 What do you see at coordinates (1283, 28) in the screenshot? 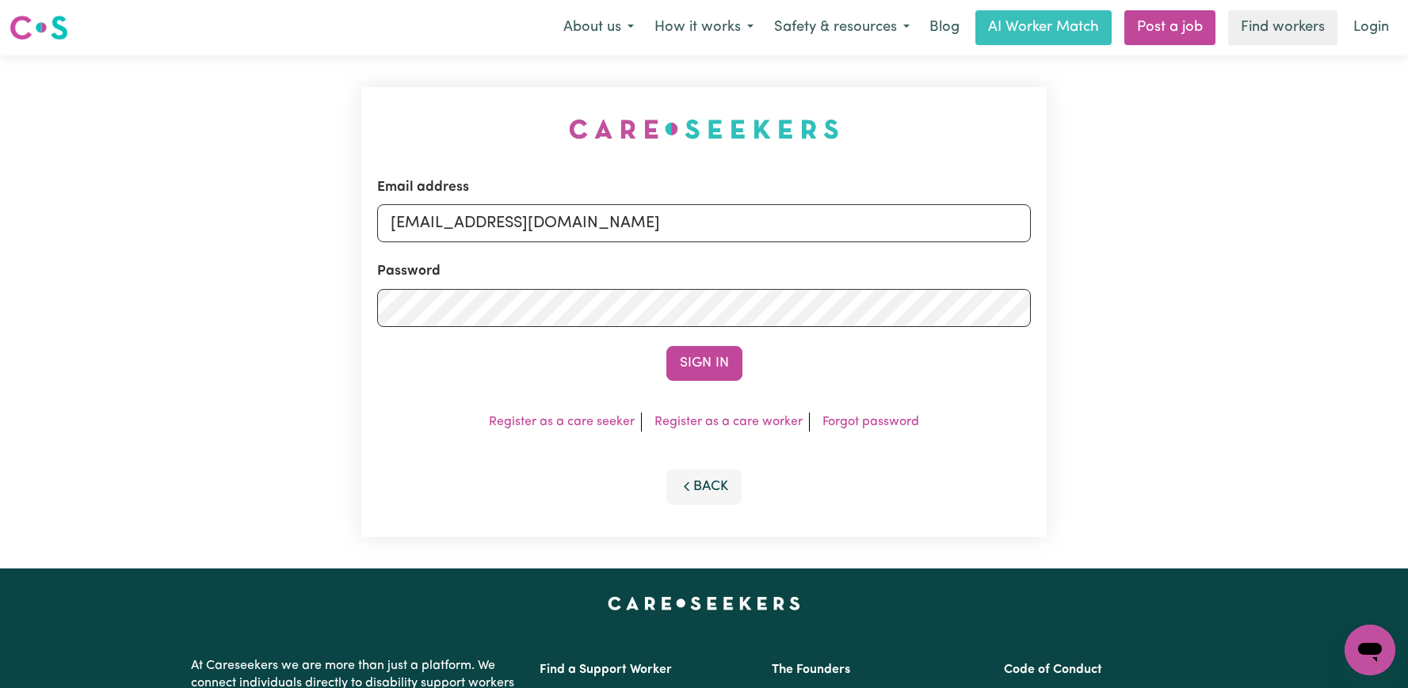
I see `a: Find workers` at bounding box center [1283, 28].